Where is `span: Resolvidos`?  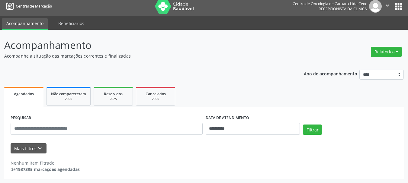 span: Resolvidos is located at coordinates (113, 94).